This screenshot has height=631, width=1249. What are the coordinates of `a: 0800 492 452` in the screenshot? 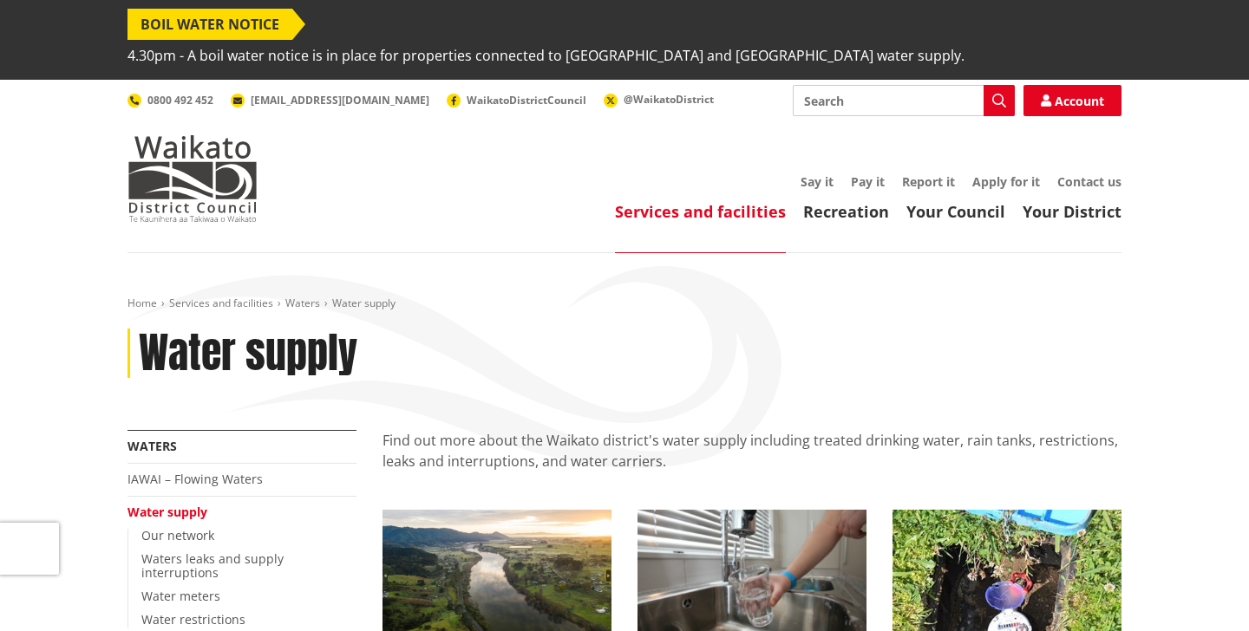 It's located at (170, 100).